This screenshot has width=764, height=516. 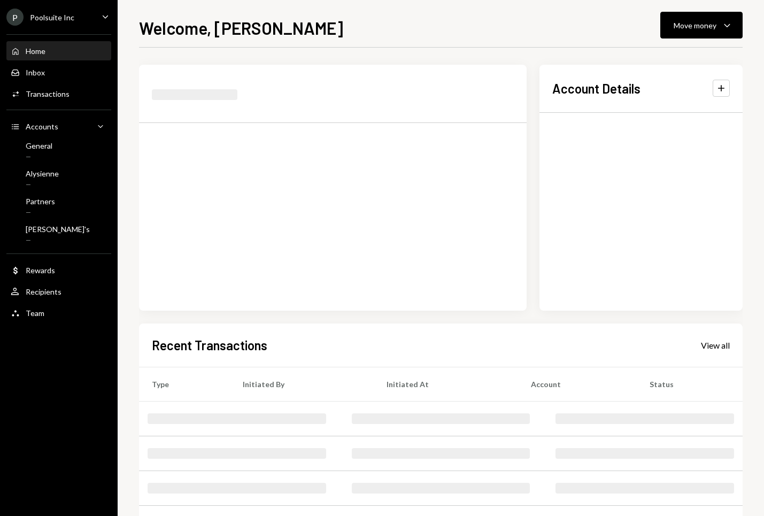 What do you see at coordinates (59, 126) in the screenshot?
I see `a: Accounts` at bounding box center [59, 126].